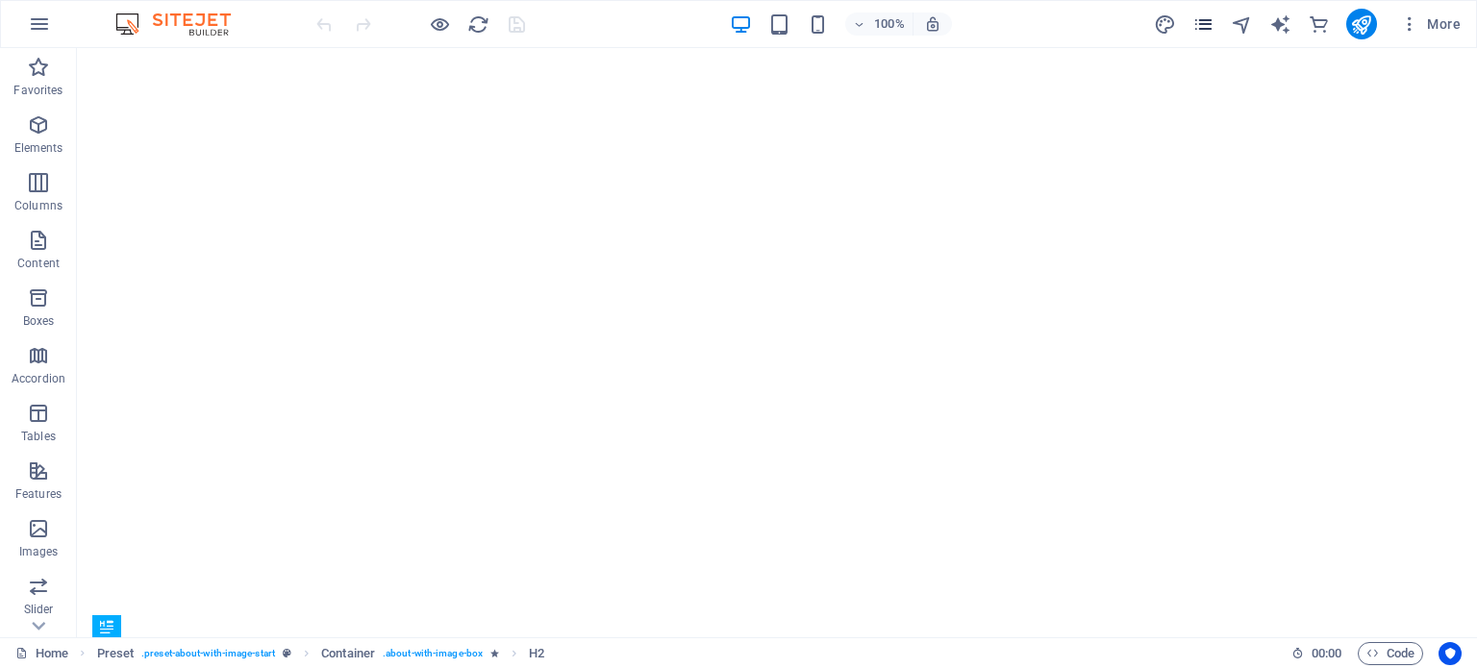 The height and width of the screenshot is (668, 1477). What do you see at coordinates (38, 321) in the screenshot?
I see `p: Boxes` at bounding box center [38, 321].